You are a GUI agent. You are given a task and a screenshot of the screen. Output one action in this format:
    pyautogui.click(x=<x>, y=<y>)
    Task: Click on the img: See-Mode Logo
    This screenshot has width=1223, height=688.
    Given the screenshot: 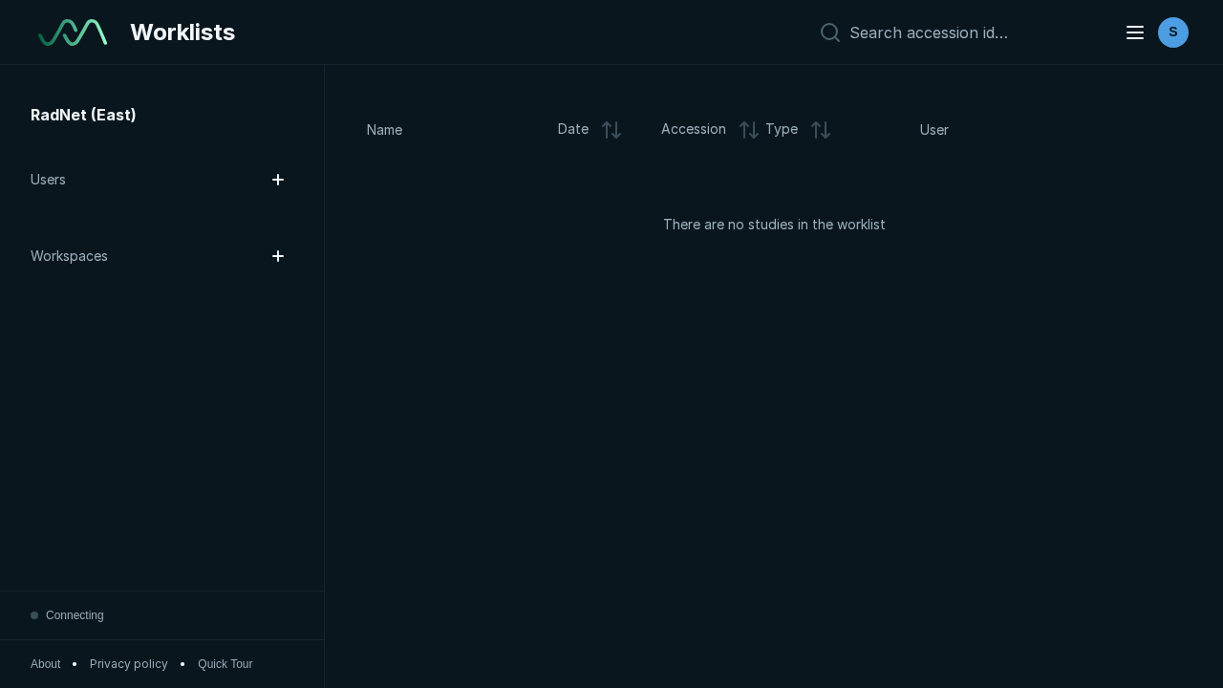 What is the action you would take?
    pyautogui.click(x=73, y=32)
    